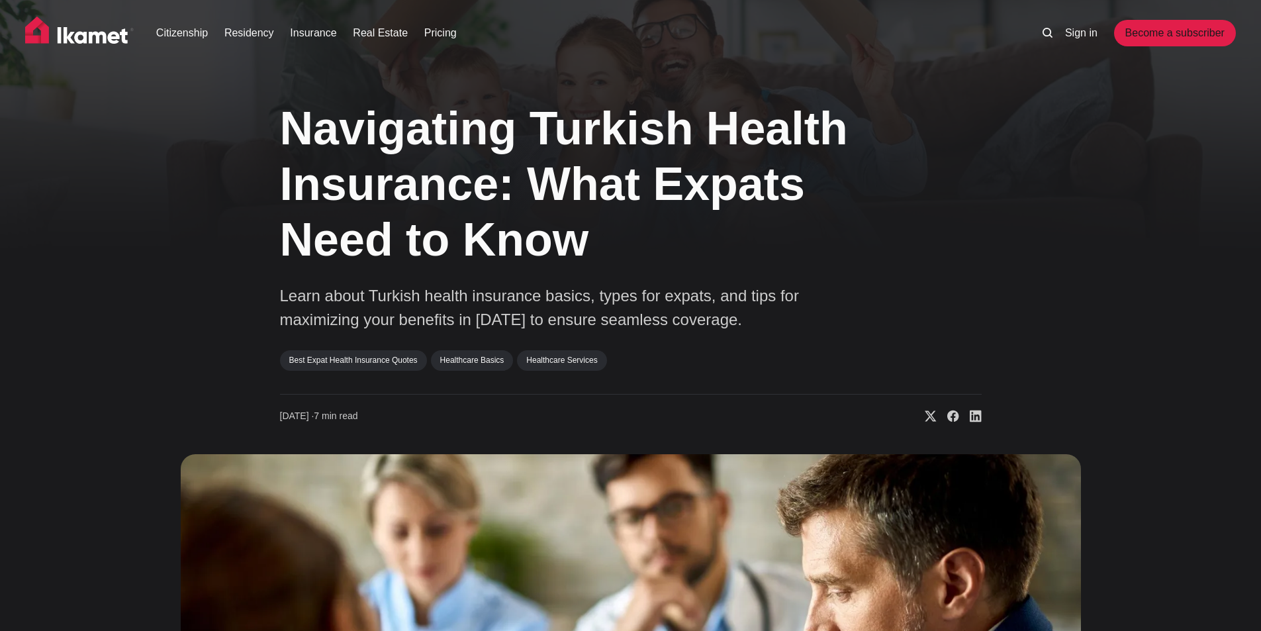 The width and height of the screenshot is (1261, 631). Describe the element at coordinates (948, 416) in the screenshot. I see `a: Share on Facebook` at that location.